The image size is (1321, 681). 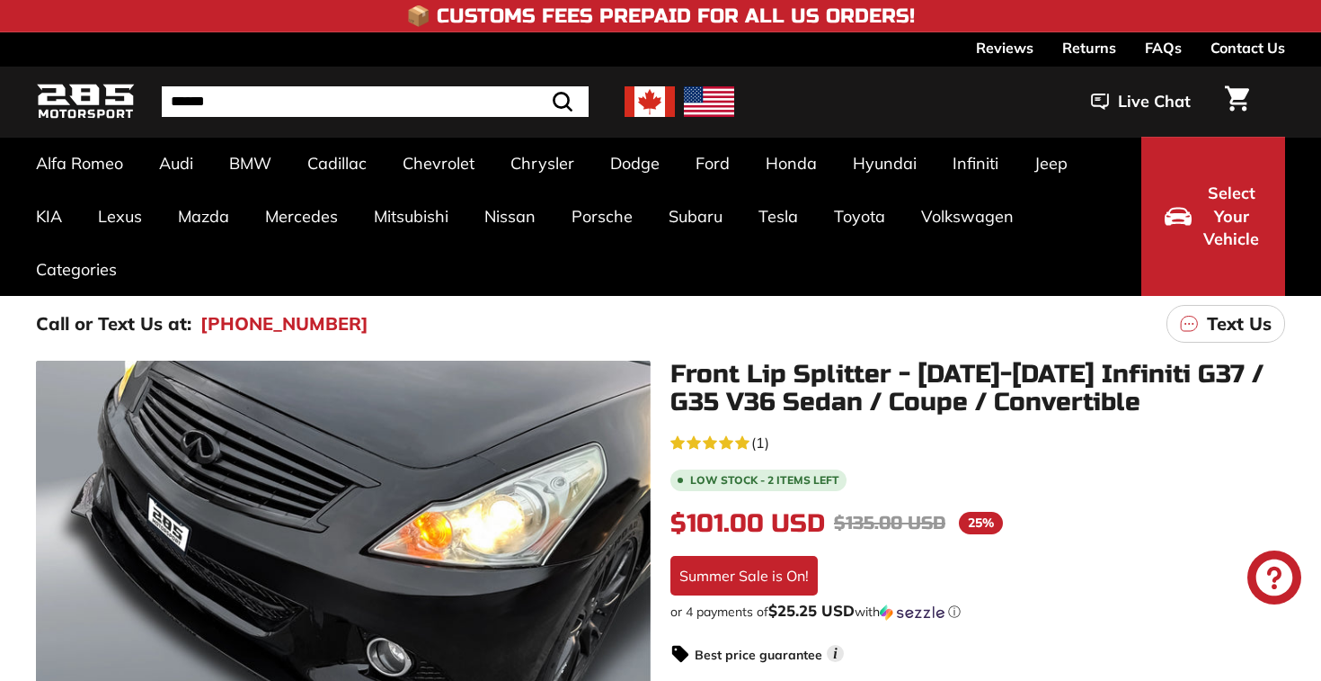 What do you see at coordinates (978, 611) in the screenshot?
I see `div: or 4 payments of$25.25 USDwithSezzle Click to learn more about Sezzle` at bounding box center [978, 611].